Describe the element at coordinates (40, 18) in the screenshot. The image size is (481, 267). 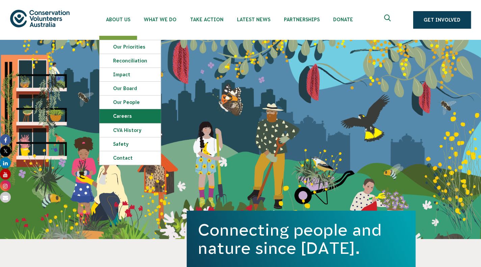
I see `img: logo.svg` at that location.